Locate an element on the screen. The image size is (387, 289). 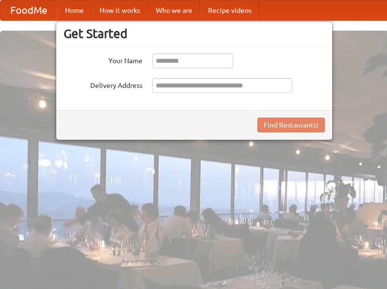
a: Recipe videos is located at coordinates (230, 10).